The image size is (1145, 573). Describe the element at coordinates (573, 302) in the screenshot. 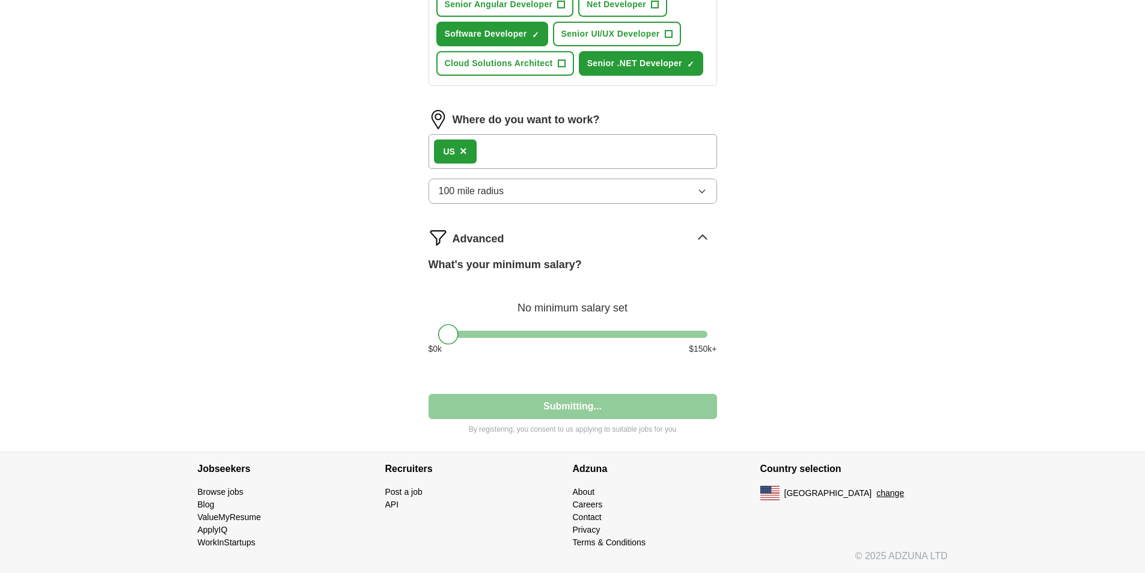

I see `div: No minimum salary set` at that location.